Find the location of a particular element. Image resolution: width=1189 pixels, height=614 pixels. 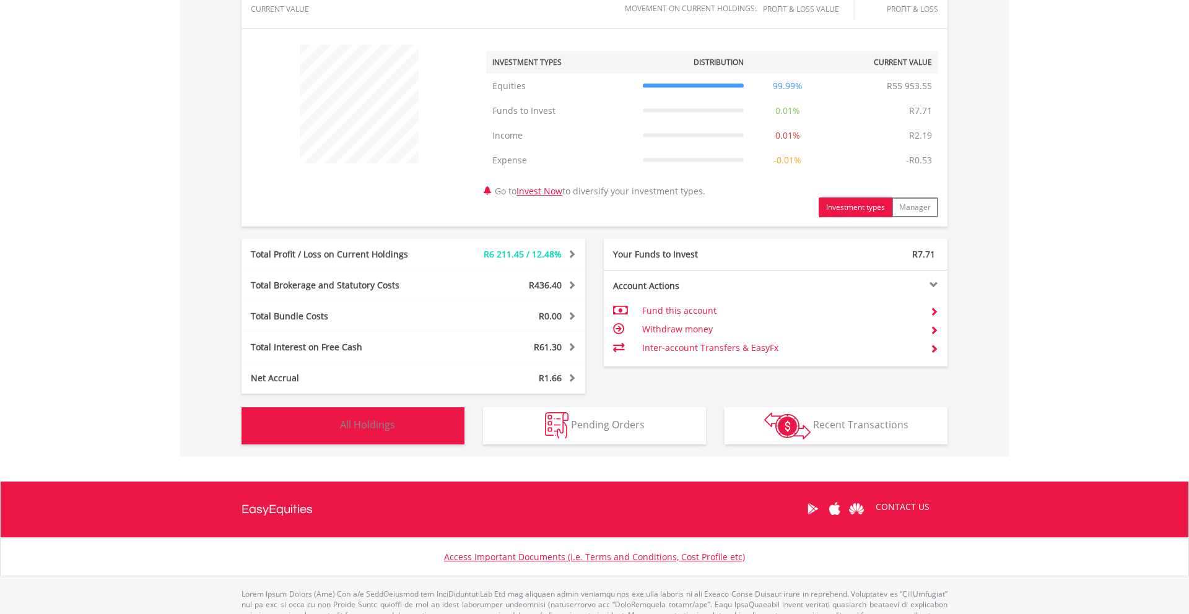

div: Profit & Loss Value is located at coordinates (809, 9).